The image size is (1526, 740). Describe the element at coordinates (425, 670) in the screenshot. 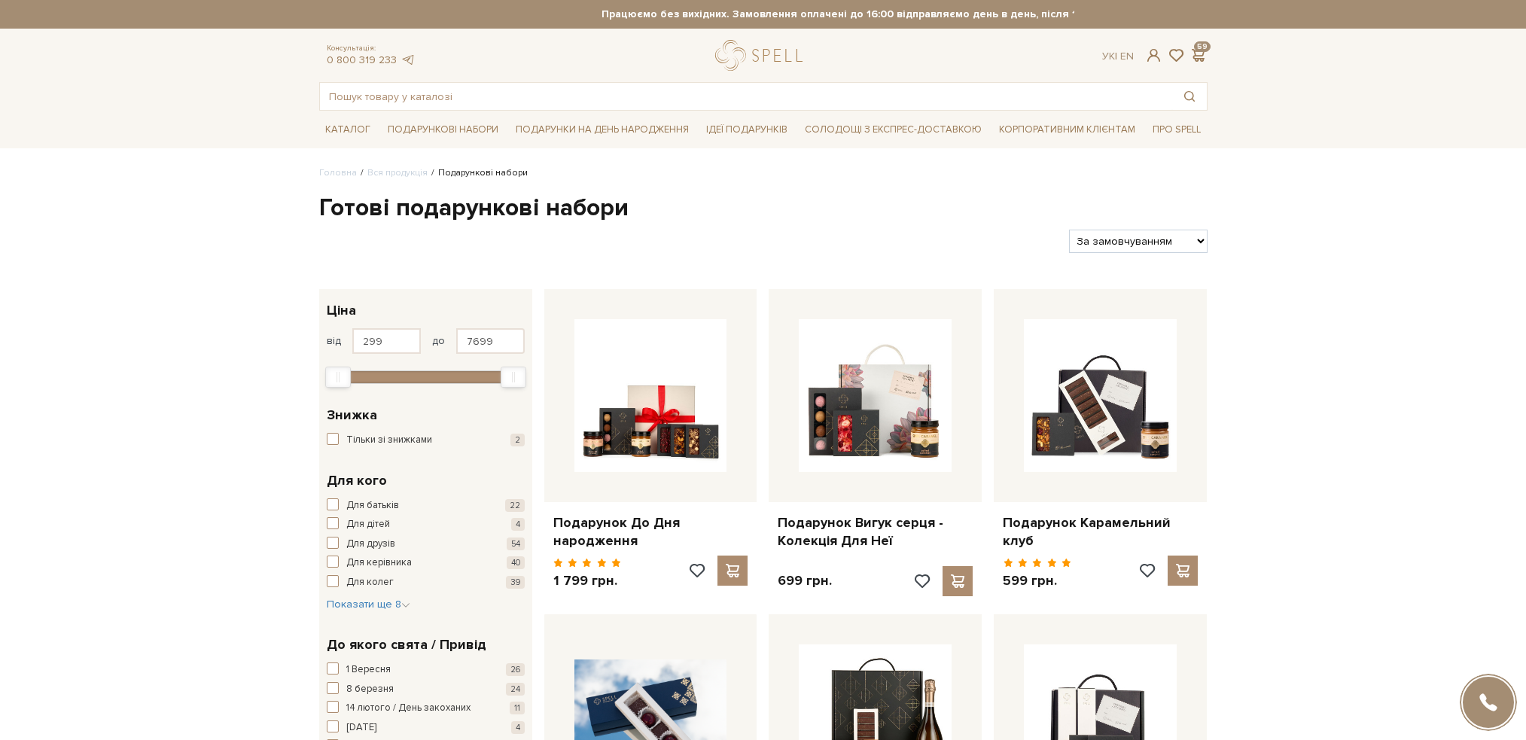

I see `button: 1 Вересня 26` at that location.